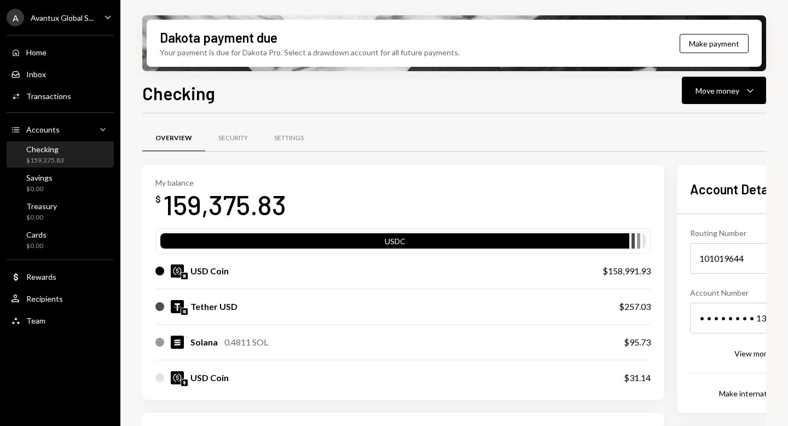  What do you see at coordinates (394, 243) in the screenshot?
I see `div: USDC` at bounding box center [394, 243].